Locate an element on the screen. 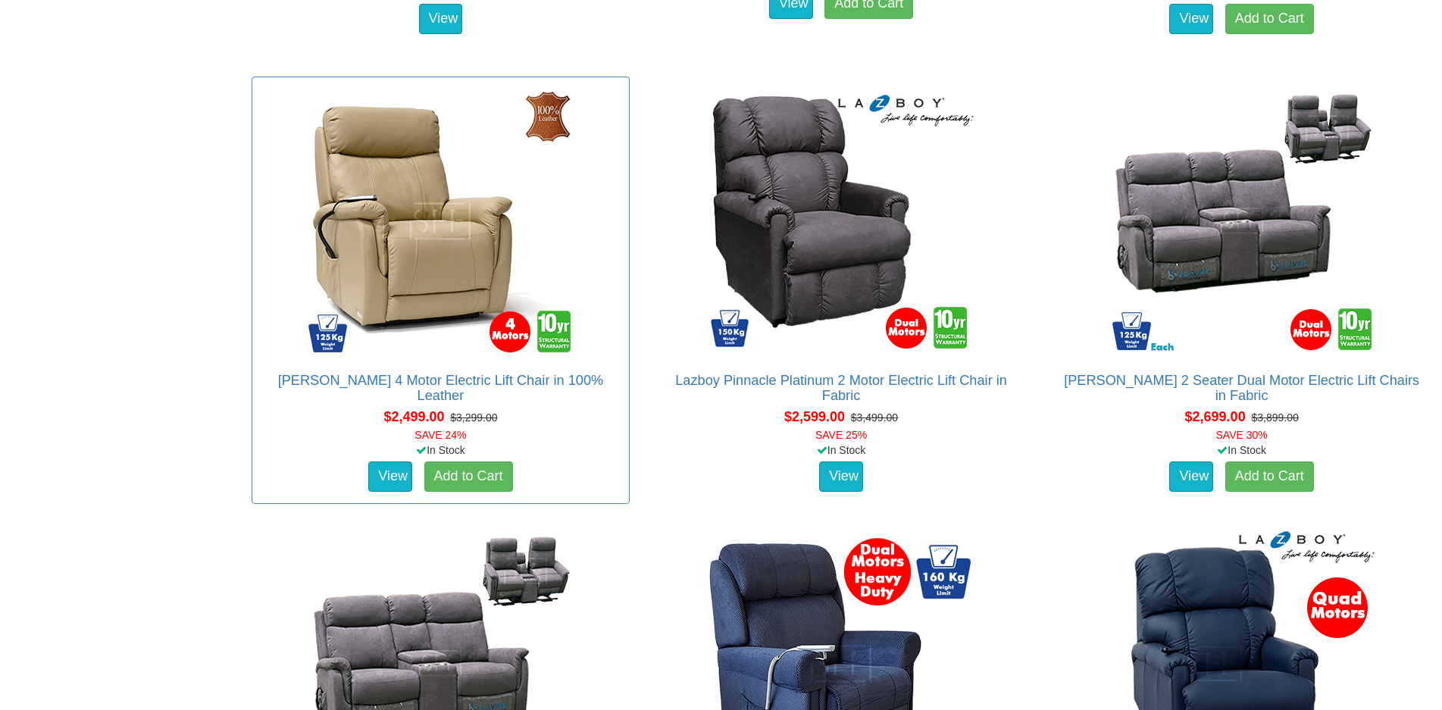 This screenshot has width=1442, height=710. del: $3,299.00 is located at coordinates (474, 418).